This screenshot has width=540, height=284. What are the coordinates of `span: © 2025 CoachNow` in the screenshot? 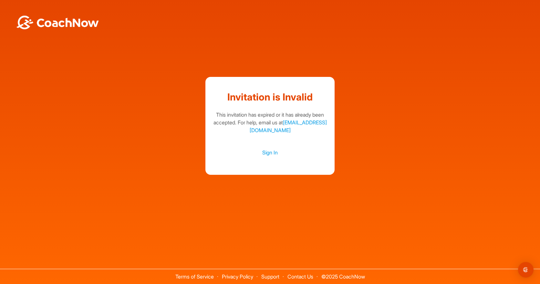 It's located at (343, 274).